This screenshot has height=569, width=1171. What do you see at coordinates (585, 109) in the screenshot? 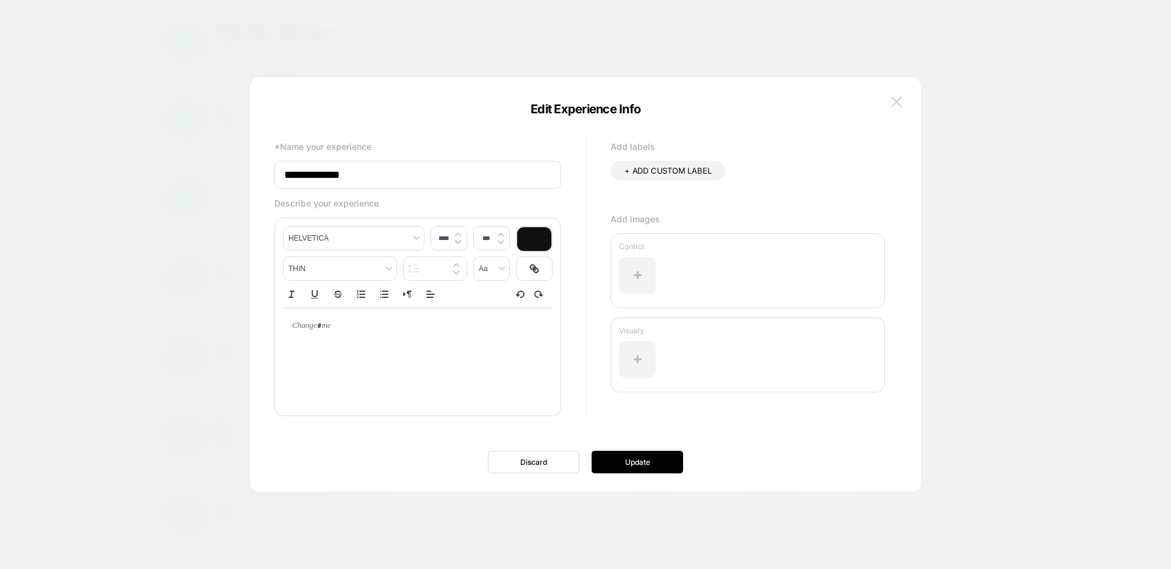
I see `span: Edit Experience Info` at bounding box center [585, 109].